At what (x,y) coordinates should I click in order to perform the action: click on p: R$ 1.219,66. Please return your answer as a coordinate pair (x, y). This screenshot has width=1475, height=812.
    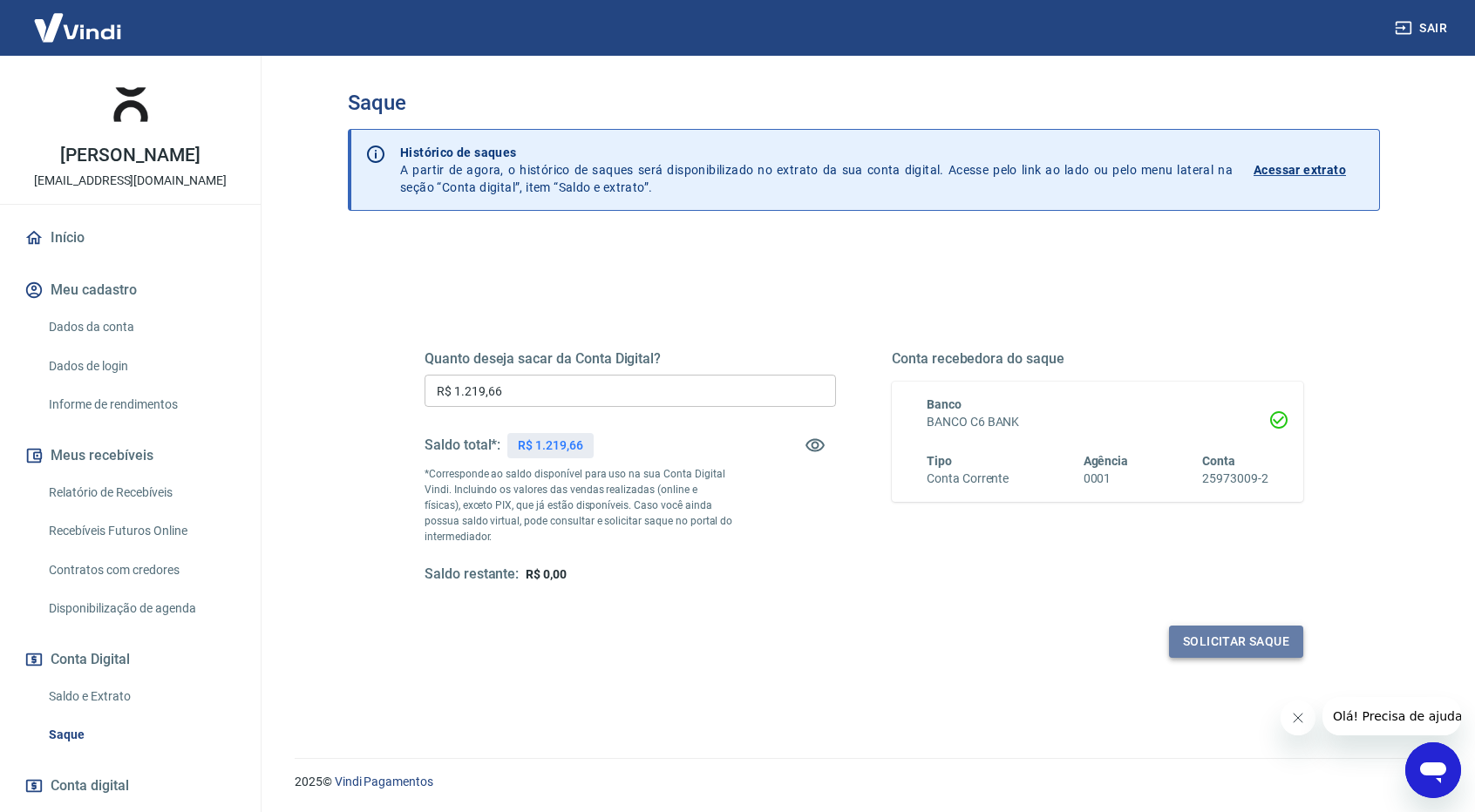
    Looking at the image, I should click on (550, 446).